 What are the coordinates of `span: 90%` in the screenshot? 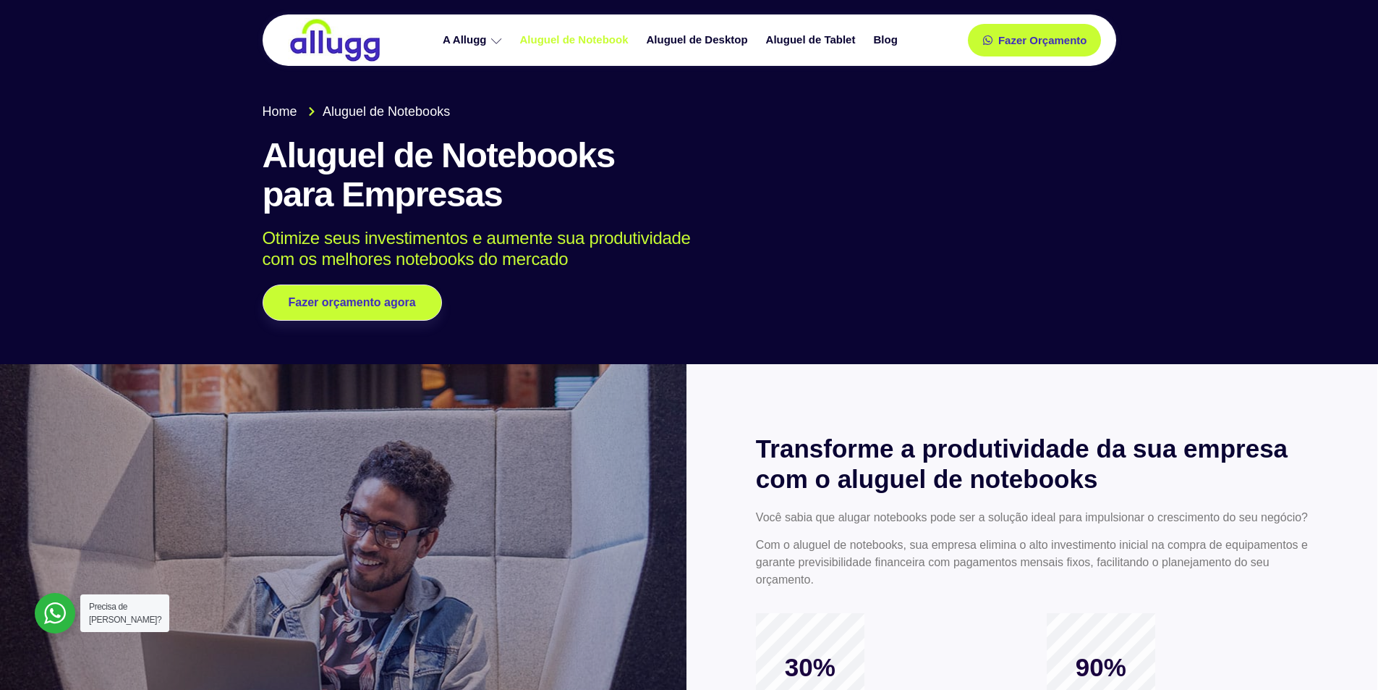 It's located at (1101, 667).